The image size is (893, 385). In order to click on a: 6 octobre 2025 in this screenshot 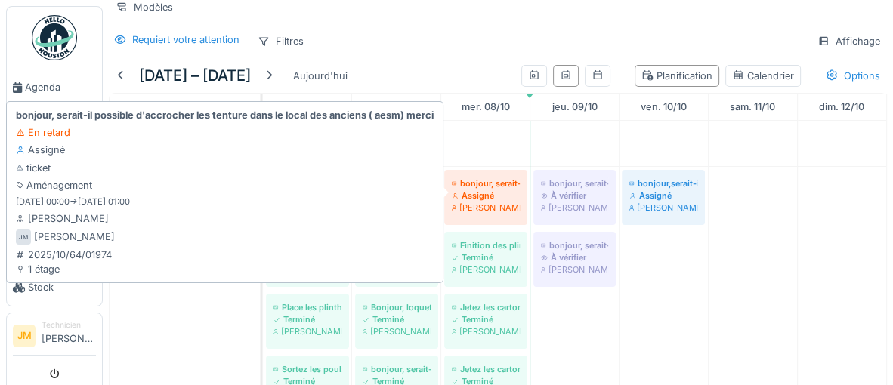, I will do `click(308, 107)`.